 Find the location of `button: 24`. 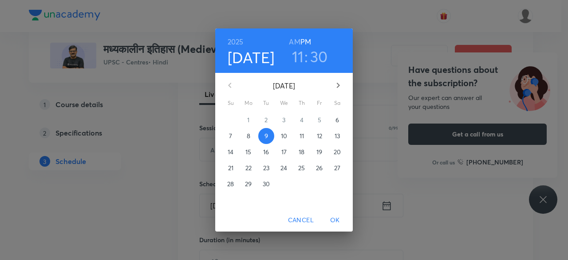

button: 24 is located at coordinates (284, 168).